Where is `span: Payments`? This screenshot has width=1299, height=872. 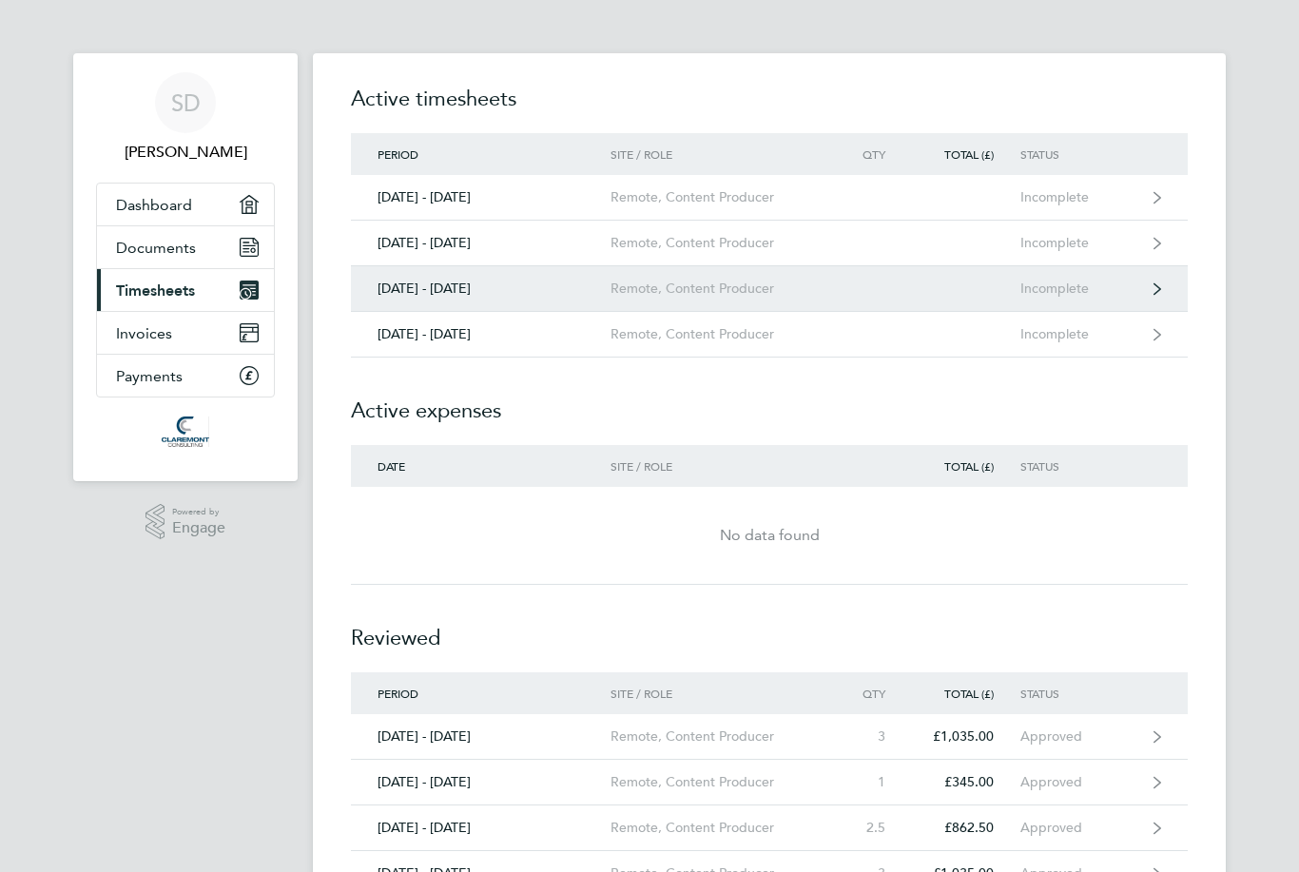
span: Payments is located at coordinates (149, 376).